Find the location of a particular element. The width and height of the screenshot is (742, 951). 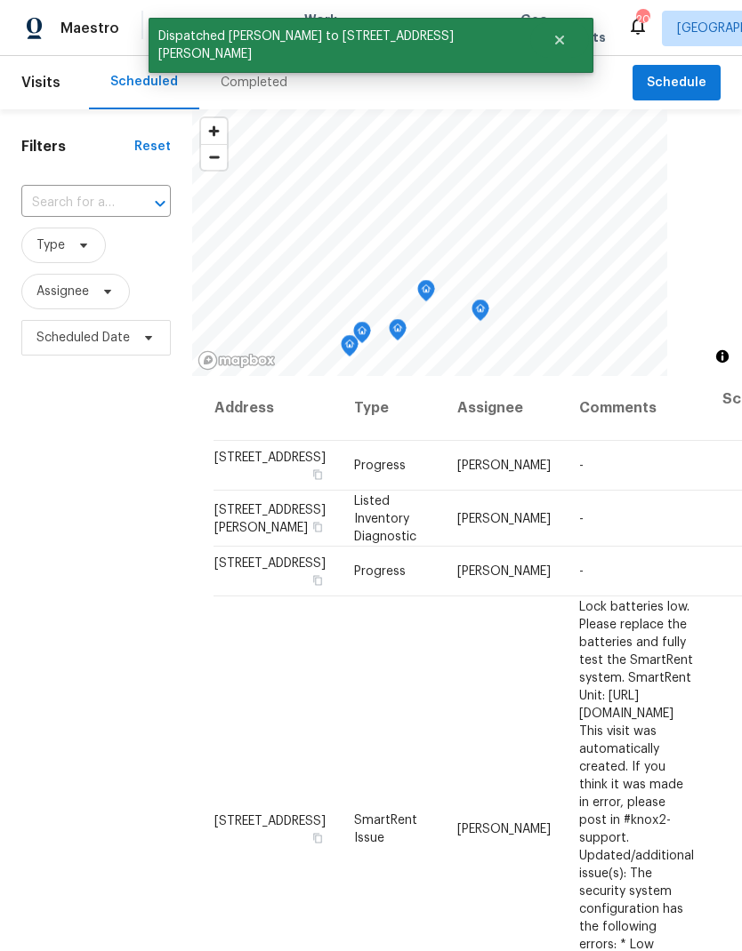

span: Zoom out is located at coordinates (213, 157).